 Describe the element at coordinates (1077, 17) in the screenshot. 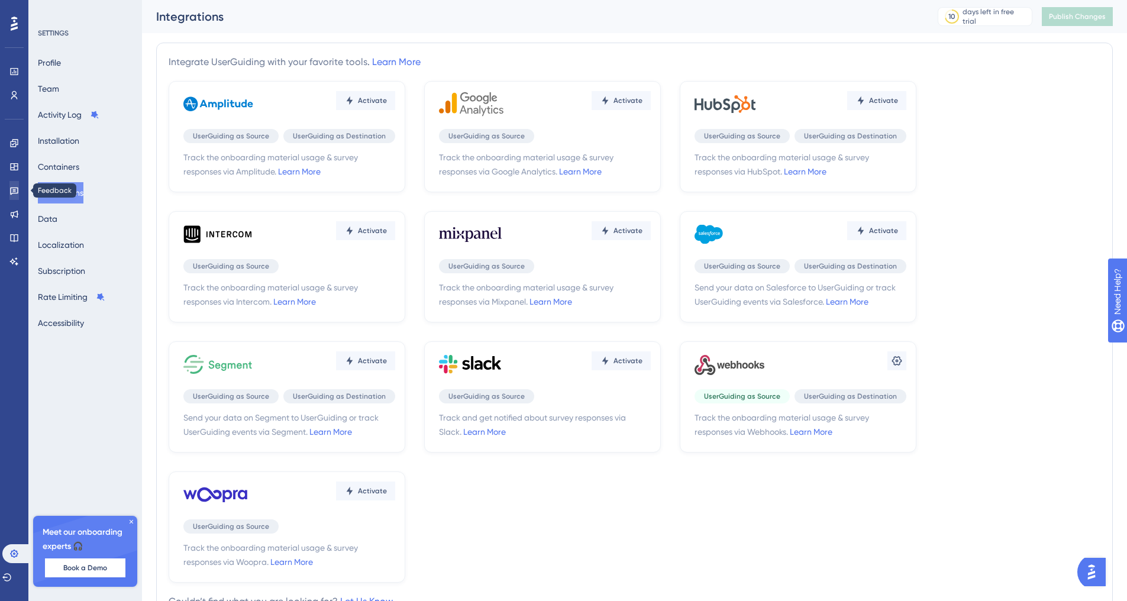

I see `button: Publish Changes` at that location.